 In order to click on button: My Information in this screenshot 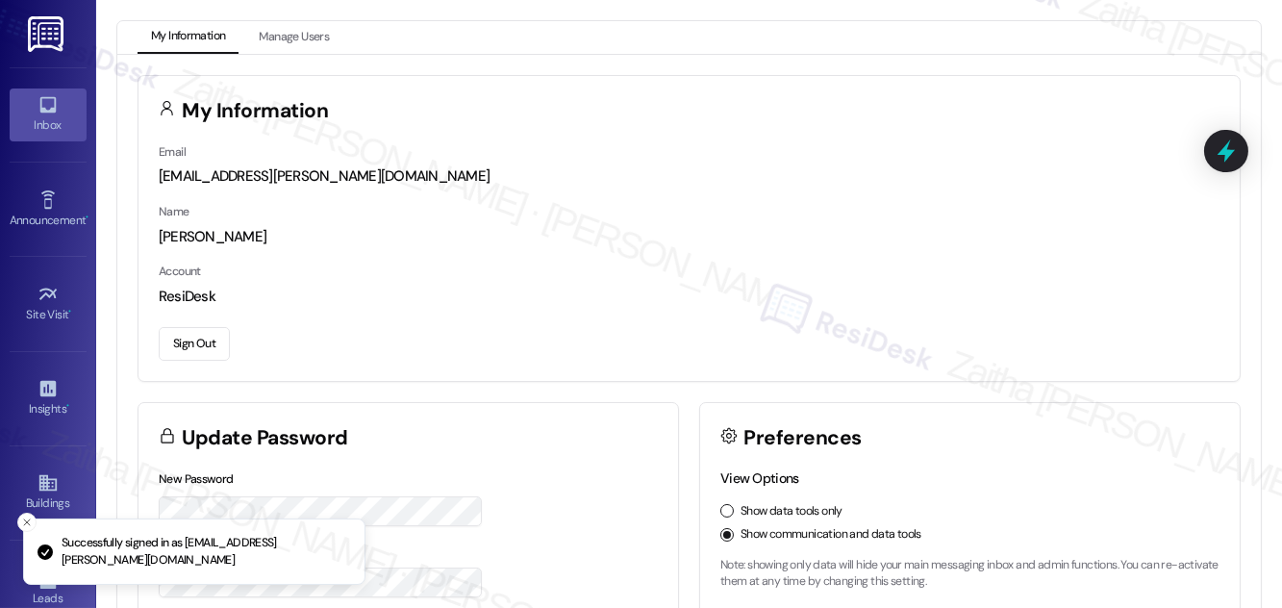, I will do `click(188, 38)`.